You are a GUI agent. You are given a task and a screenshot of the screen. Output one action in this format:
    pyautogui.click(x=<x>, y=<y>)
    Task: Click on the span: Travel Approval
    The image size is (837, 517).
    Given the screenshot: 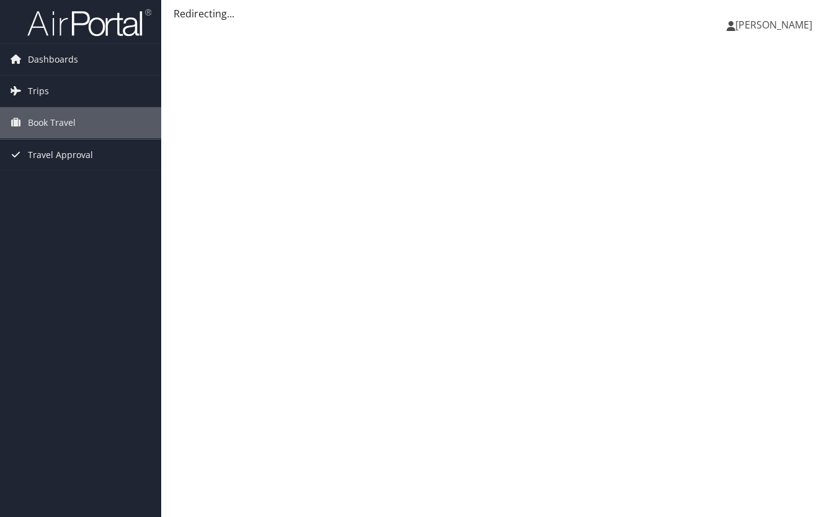 What is the action you would take?
    pyautogui.click(x=60, y=155)
    